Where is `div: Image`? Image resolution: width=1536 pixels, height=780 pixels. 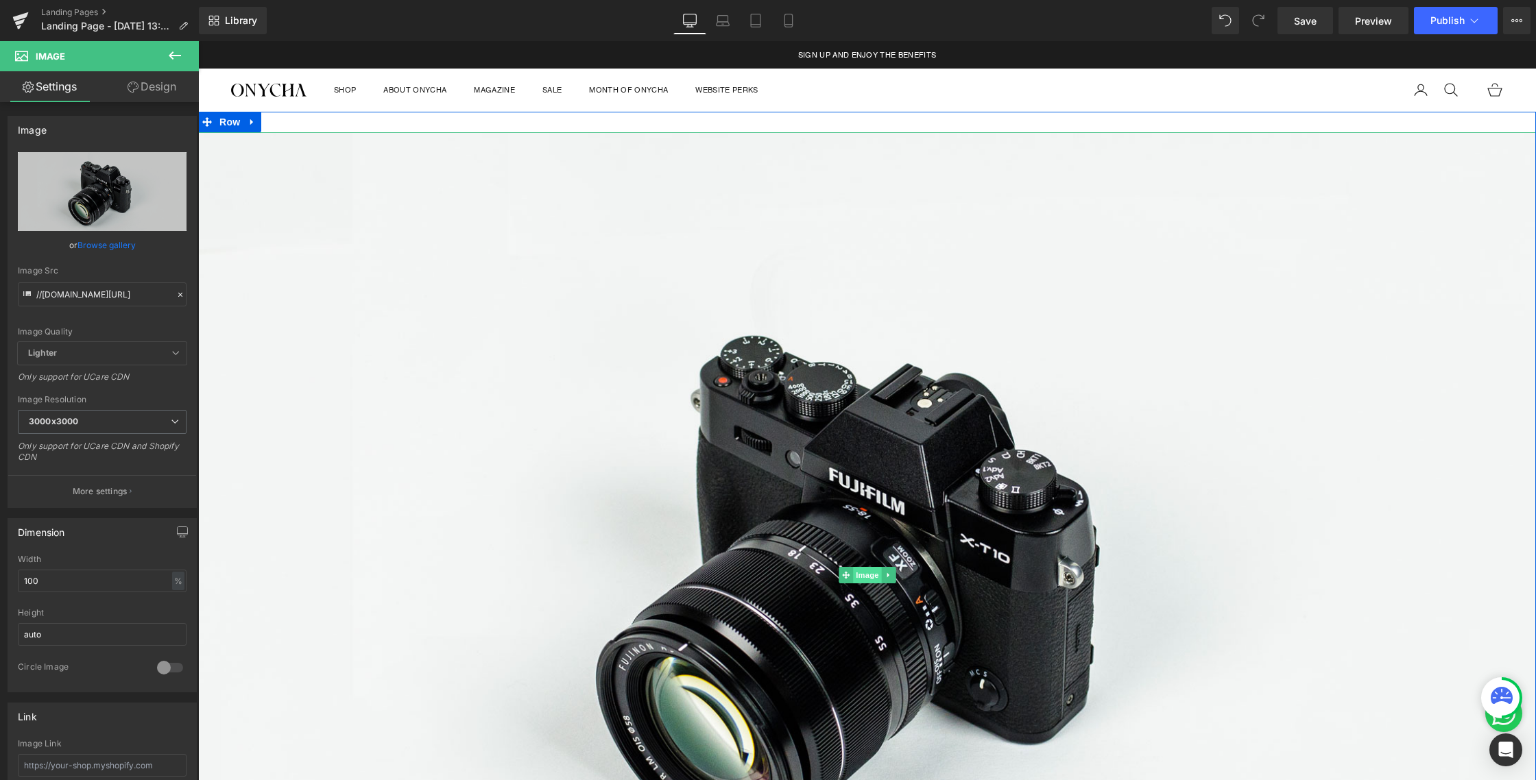 div: Image is located at coordinates (32, 126).